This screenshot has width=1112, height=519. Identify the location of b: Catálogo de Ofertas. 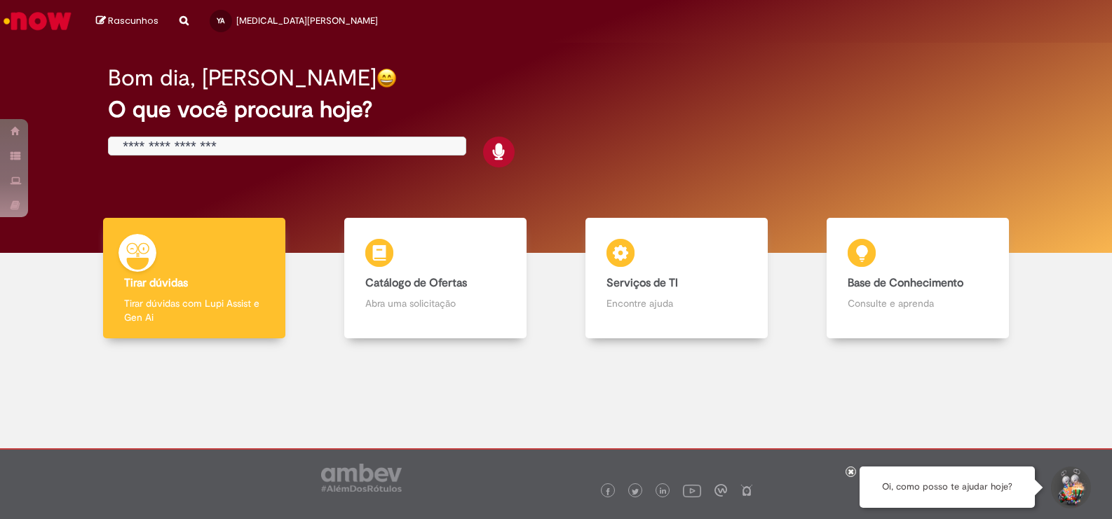
(416, 283).